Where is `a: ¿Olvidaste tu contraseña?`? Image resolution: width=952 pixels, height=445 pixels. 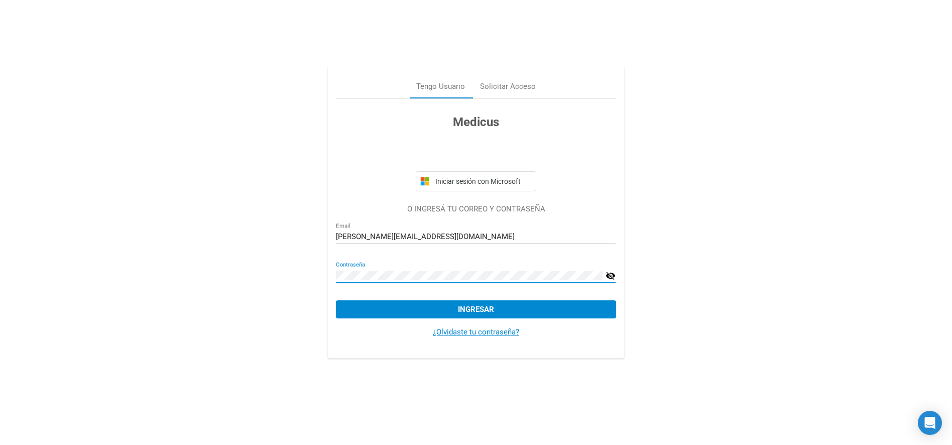
a: ¿Olvidaste tu contraseña? is located at coordinates (476, 332).